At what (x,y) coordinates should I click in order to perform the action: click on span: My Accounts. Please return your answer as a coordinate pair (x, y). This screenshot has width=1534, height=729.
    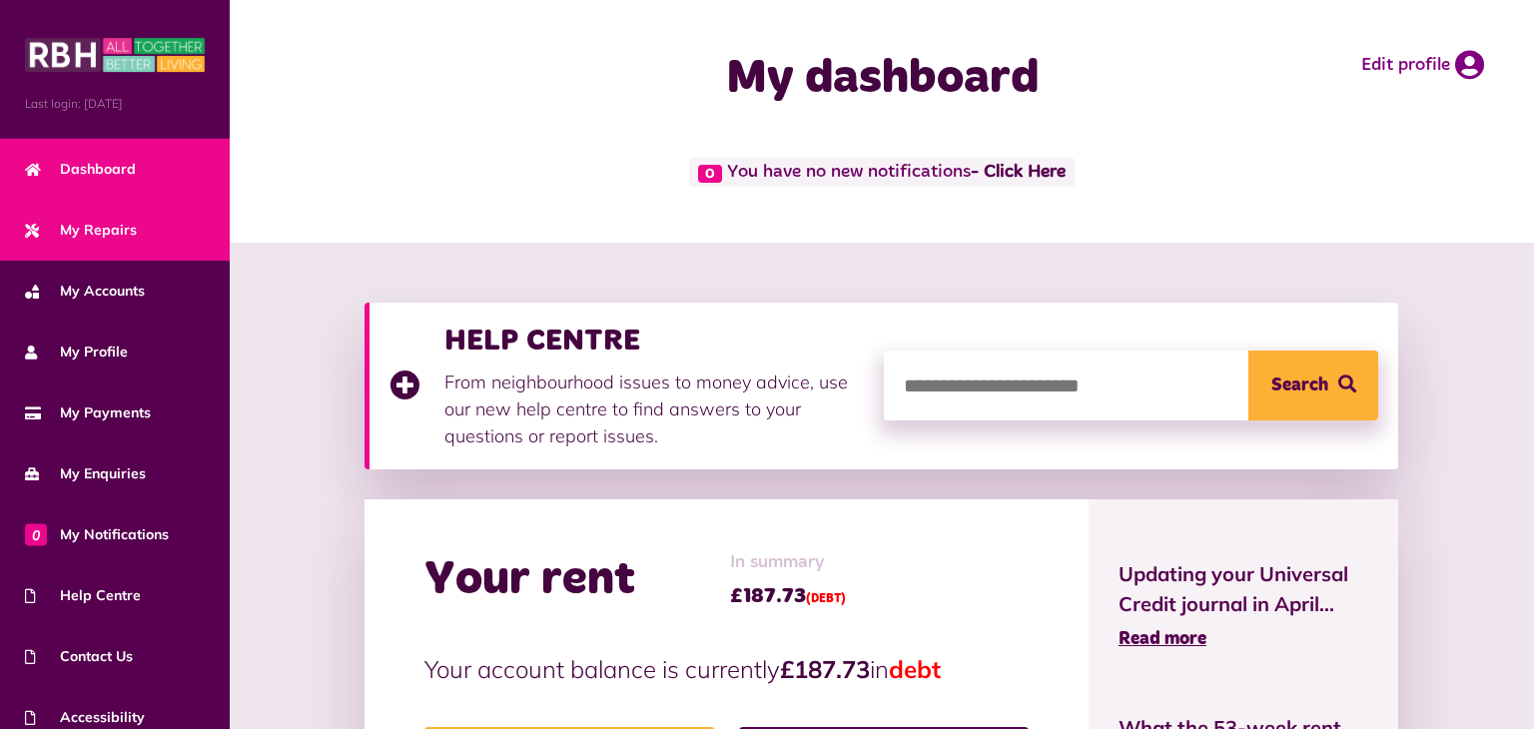
    Looking at the image, I should click on (85, 291).